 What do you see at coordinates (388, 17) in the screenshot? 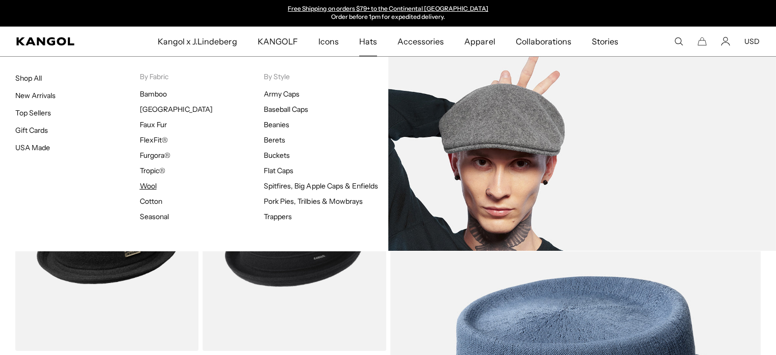
I see `p: Order before 1pm for expedited delivery.` at bounding box center [388, 17].